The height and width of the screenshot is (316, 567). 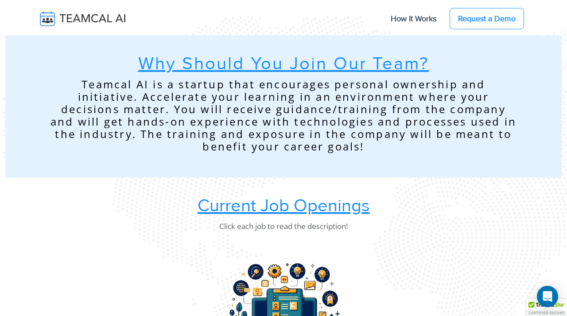 I want to click on a: How It Works, so click(x=413, y=19).